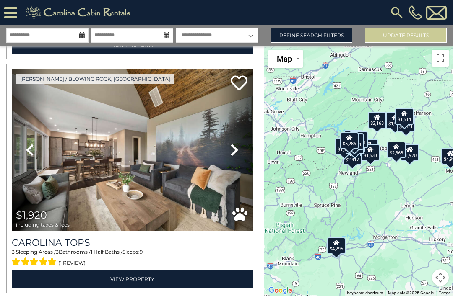 This screenshot has width=453, height=296. Describe the element at coordinates (370, 153) in the screenshot. I see `div: $1,533` at that location.